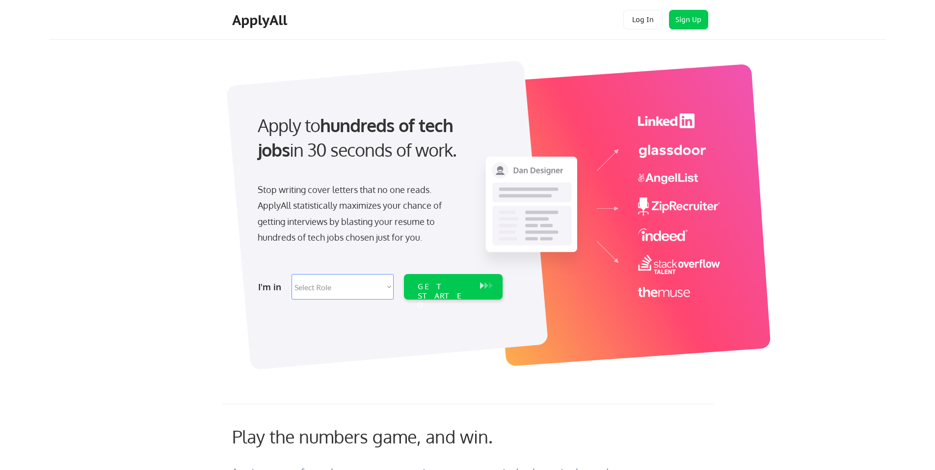 The height and width of the screenshot is (470, 935). Describe the element at coordinates (378, 137) in the screenshot. I see `div: Apply to in 30 seconds of work.` at that location.